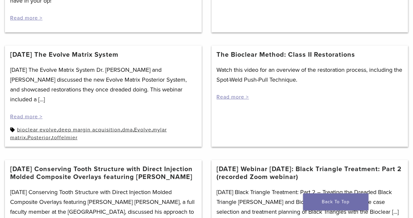 The height and width of the screenshot is (218, 413). What do you see at coordinates (37, 130) in the screenshot?
I see `a: bioclear evolve` at bounding box center [37, 130].